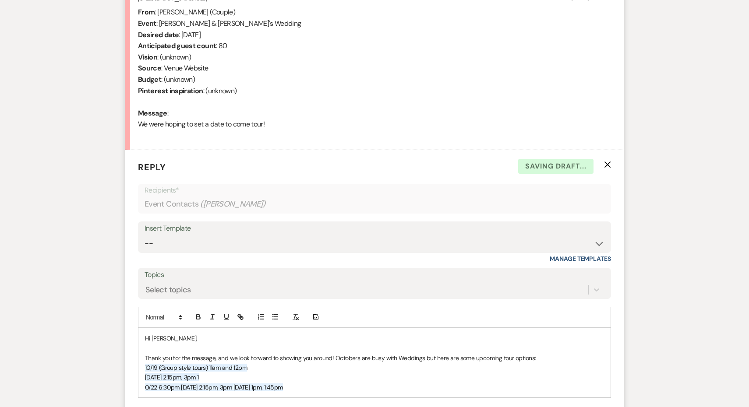  I want to click on b: Message, so click(152, 113).